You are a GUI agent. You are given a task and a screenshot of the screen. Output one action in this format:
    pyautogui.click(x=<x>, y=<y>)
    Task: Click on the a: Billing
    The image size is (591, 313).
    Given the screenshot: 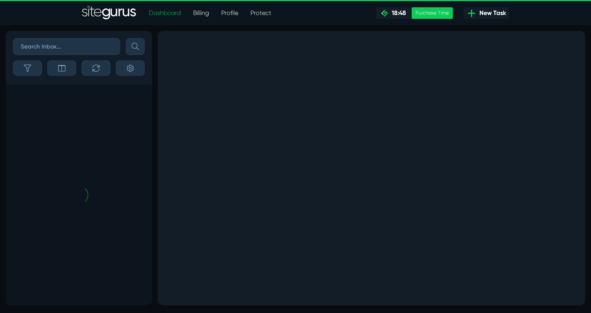 What is the action you would take?
    pyautogui.click(x=201, y=13)
    